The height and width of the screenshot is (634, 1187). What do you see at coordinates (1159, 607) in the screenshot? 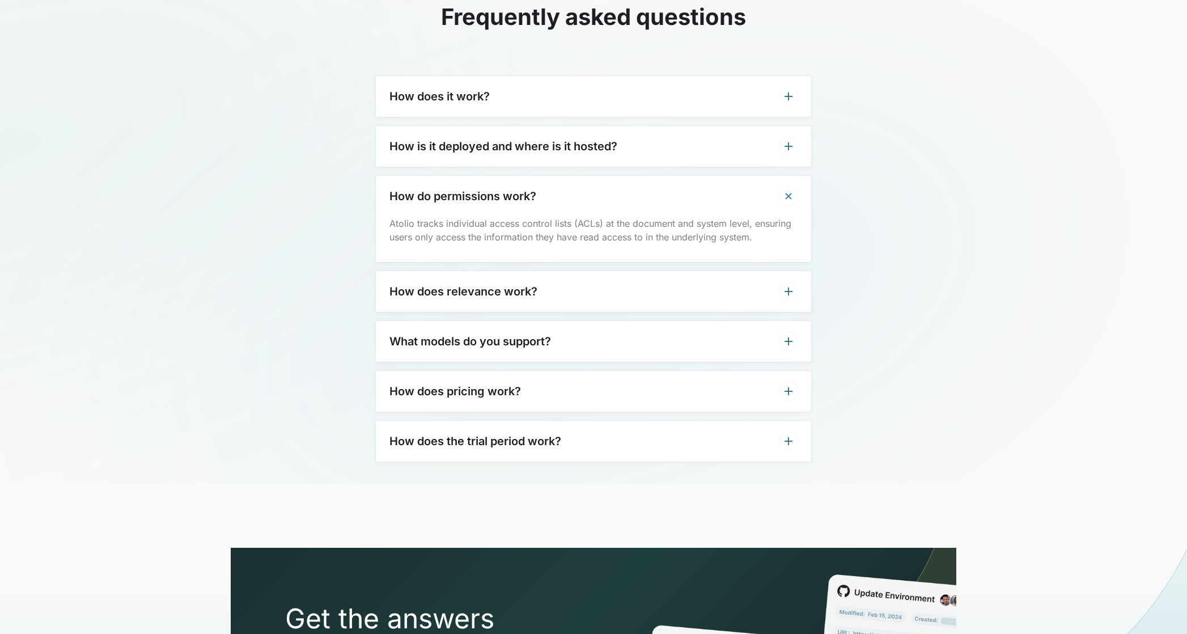
I see `div: Chat Widget` at bounding box center [1159, 607].